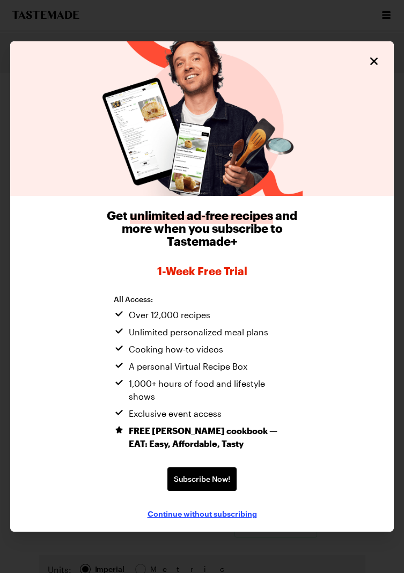 The image size is (404, 573). I want to click on span: 1-week Free Trial, so click(202, 271).